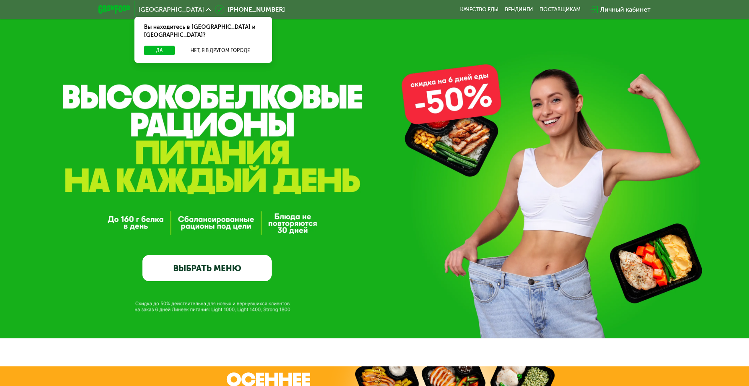 The width and height of the screenshot is (749, 386). I want to click on a: Качество еды, so click(479, 10).